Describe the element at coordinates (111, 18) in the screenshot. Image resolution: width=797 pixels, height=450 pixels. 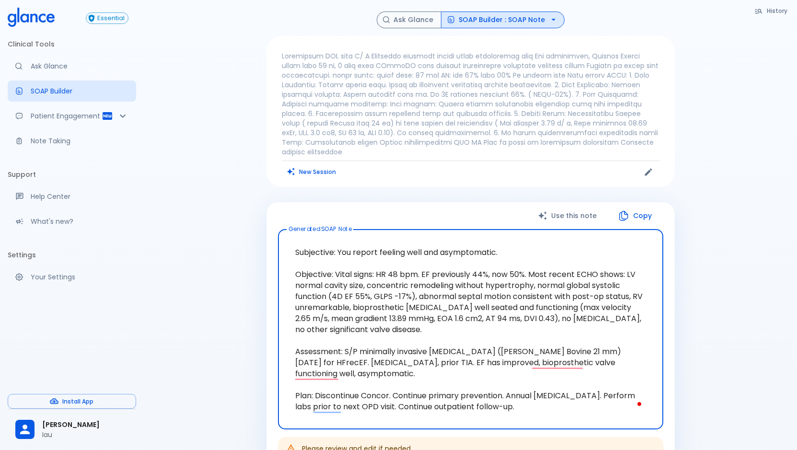
I see `a: Click to view or change your subscription` at that location.